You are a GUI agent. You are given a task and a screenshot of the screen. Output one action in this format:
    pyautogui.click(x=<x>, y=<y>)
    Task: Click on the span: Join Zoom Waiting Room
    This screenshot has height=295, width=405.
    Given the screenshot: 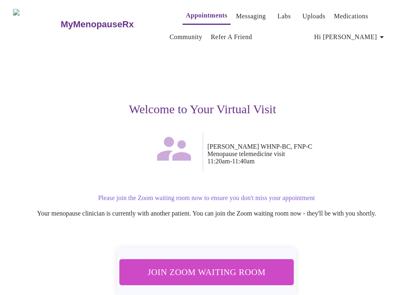 What is the action you would take?
    pyautogui.click(x=207, y=271)
    